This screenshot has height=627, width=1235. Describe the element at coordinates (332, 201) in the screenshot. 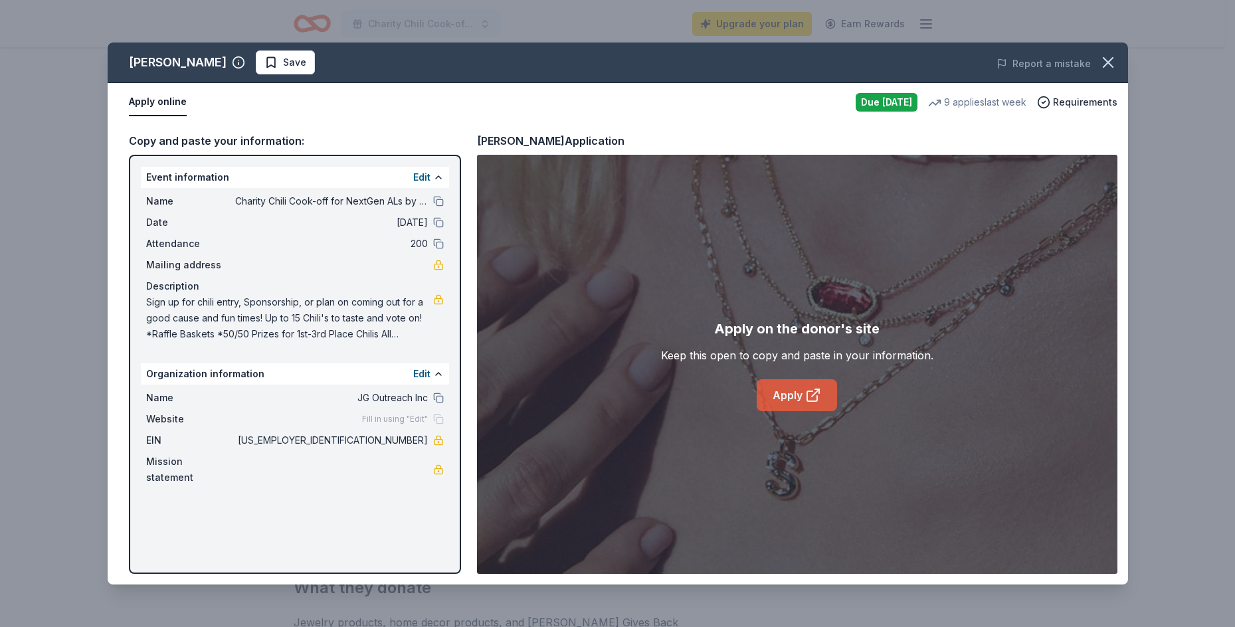

I see `span: Charity Chili Cook-off for NextGen ALs by JG Outreach Inc.` at that location.